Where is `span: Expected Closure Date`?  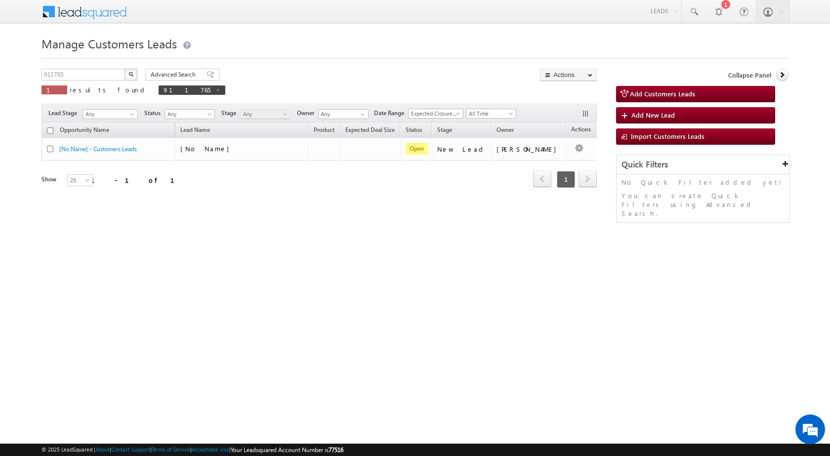 span: Expected Closure Date is located at coordinates (434, 114).